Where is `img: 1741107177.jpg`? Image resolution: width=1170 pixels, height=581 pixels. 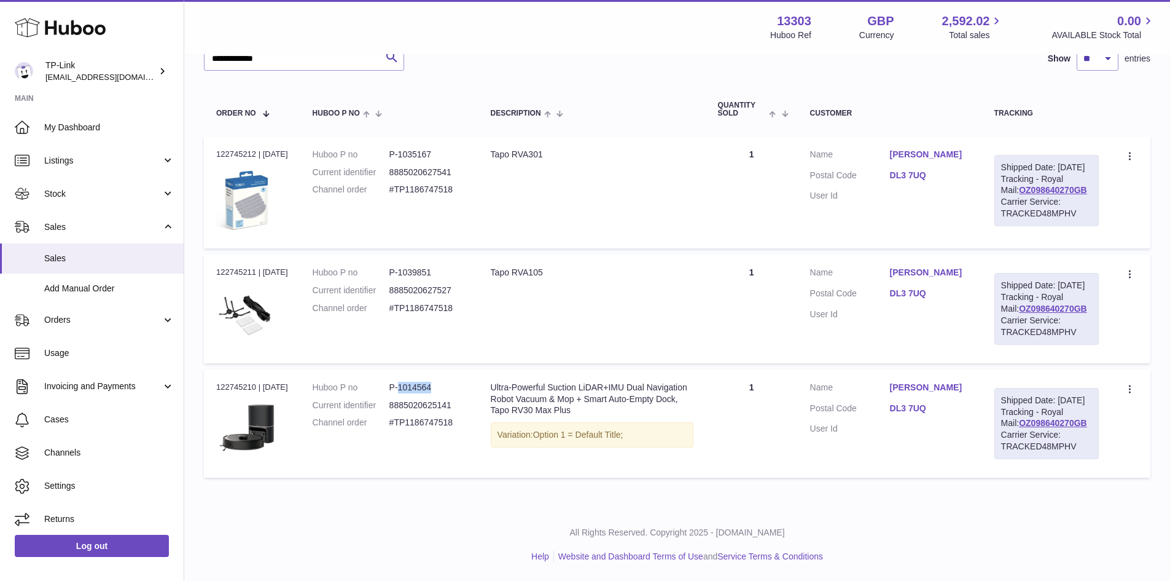
img: 1741107177.jpg is located at coordinates (247, 198).